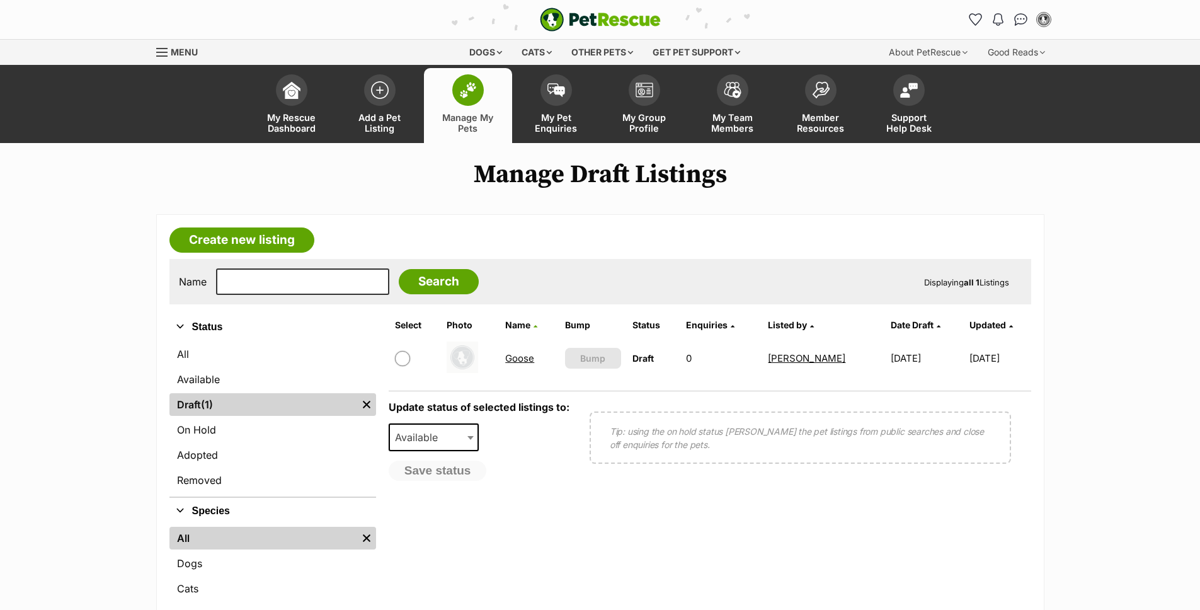 The height and width of the screenshot is (610, 1200). What do you see at coordinates (479, 407) in the screenshot?
I see `label: Update status of selected listings to:` at bounding box center [479, 407].